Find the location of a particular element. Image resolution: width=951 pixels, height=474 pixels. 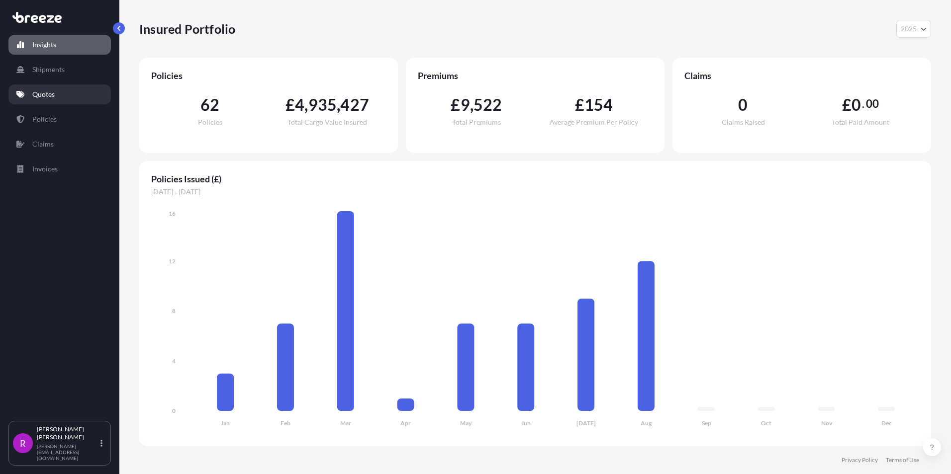

span: Average Premium Per Policy is located at coordinates (594, 122).